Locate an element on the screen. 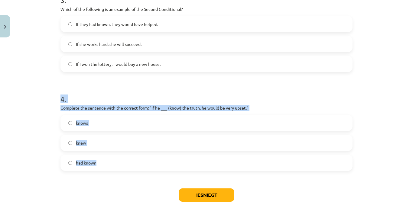  p: Which of the following is an example of the Second Conditional? is located at coordinates (206, 9).